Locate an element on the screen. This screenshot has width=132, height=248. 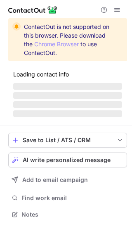
button: AI write personalized message is located at coordinates (68, 160).